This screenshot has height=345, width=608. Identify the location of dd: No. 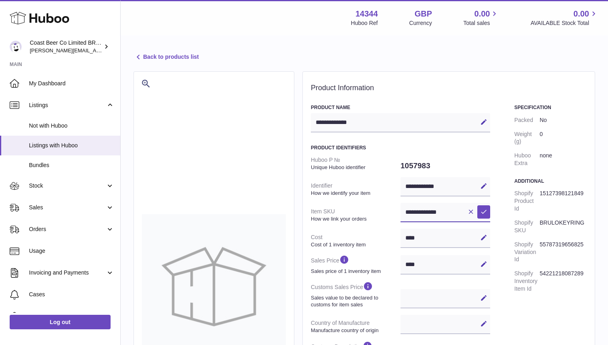
(563, 120).